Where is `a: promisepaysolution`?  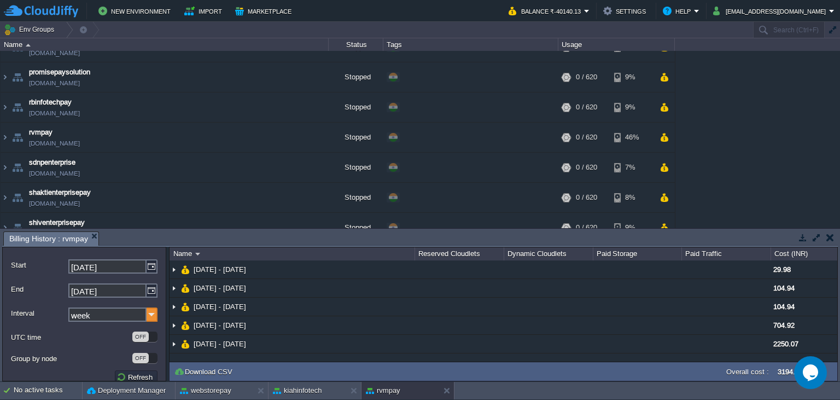
a: promisepaysolution is located at coordinates (60, 72).